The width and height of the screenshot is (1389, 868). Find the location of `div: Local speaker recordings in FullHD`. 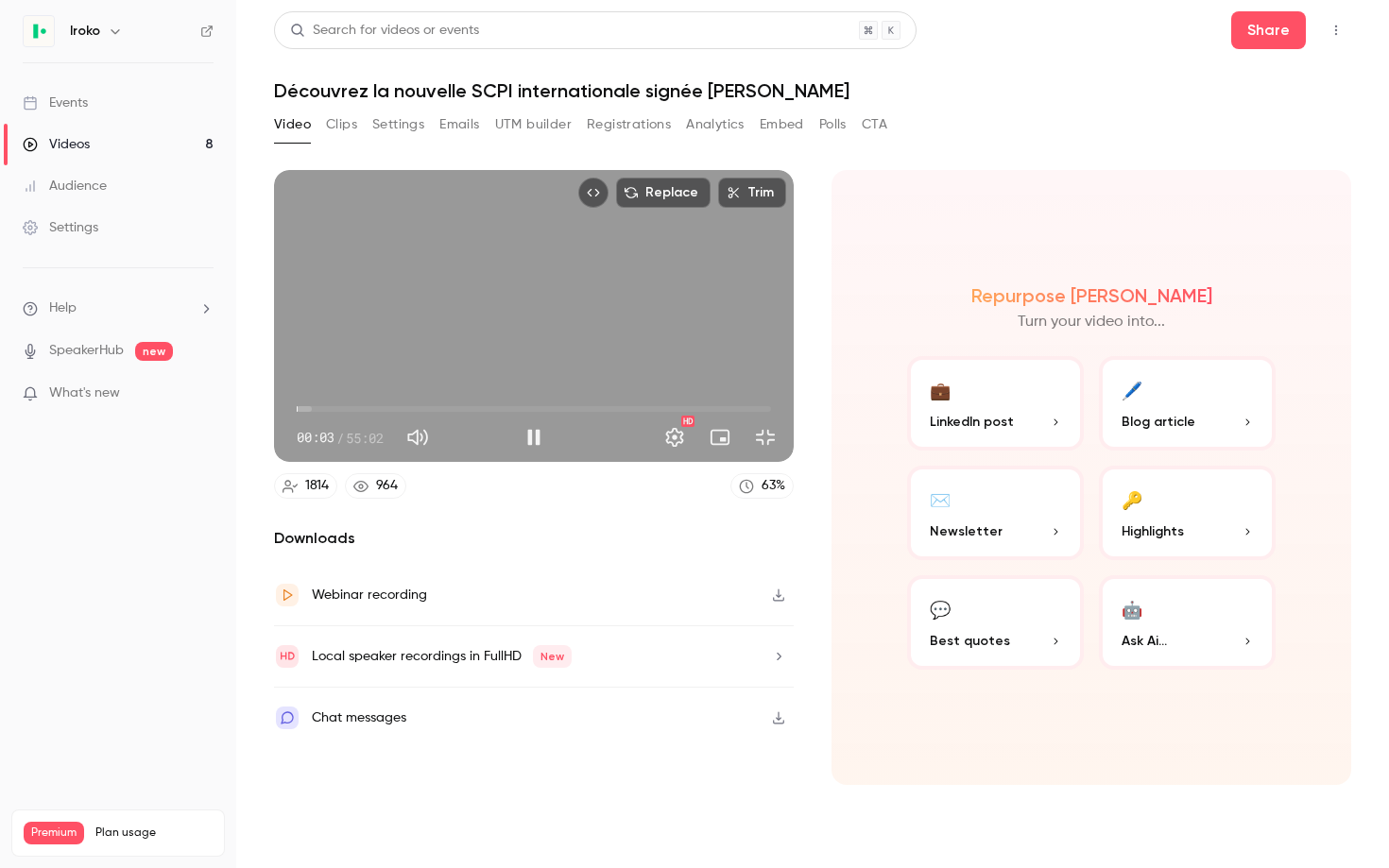

div: Local speaker recordings in FullHD is located at coordinates (442, 657).